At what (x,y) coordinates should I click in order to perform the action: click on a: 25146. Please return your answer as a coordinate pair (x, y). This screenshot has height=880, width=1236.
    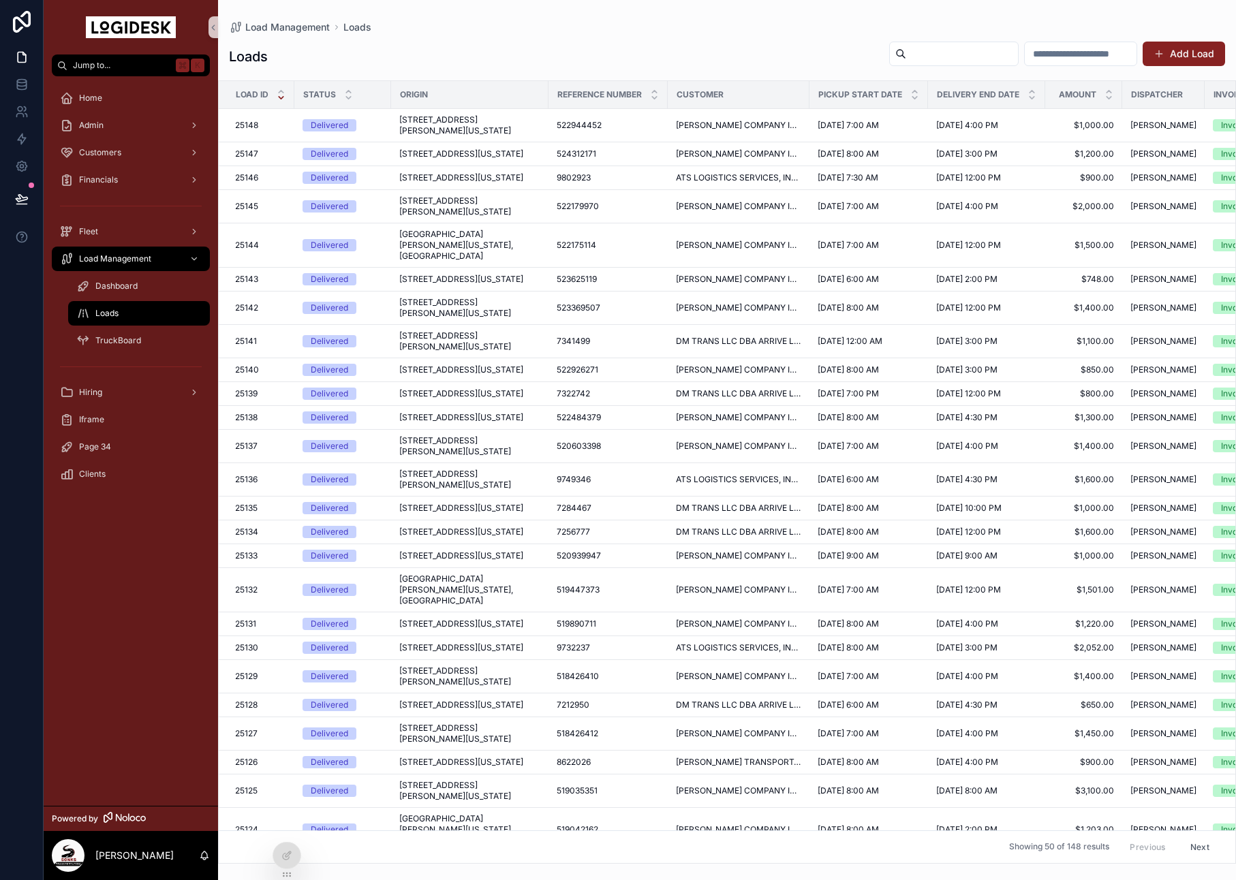
    Looking at the image, I should click on (260, 178).